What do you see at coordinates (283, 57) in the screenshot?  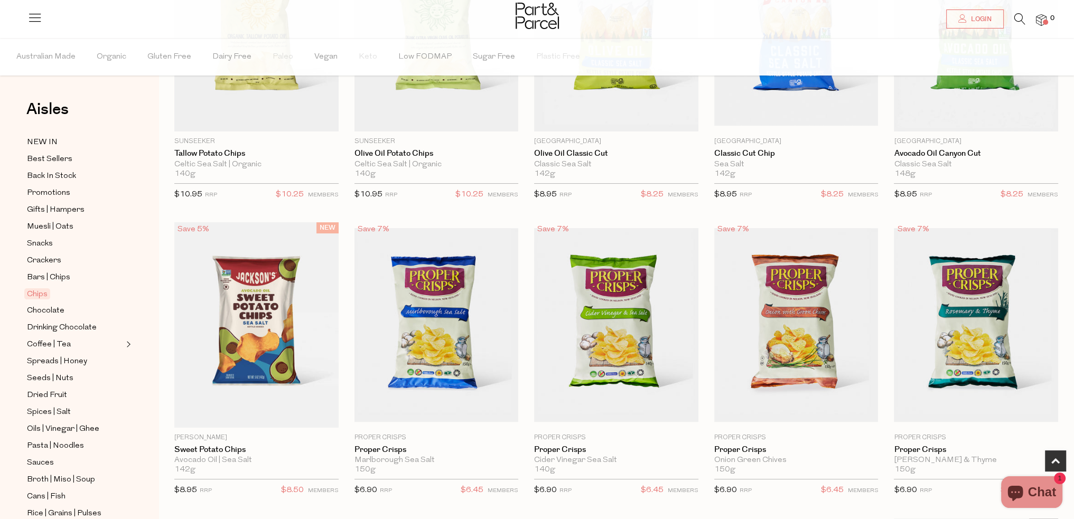 I see `span: Paleo` at bounding box center [283, 57].